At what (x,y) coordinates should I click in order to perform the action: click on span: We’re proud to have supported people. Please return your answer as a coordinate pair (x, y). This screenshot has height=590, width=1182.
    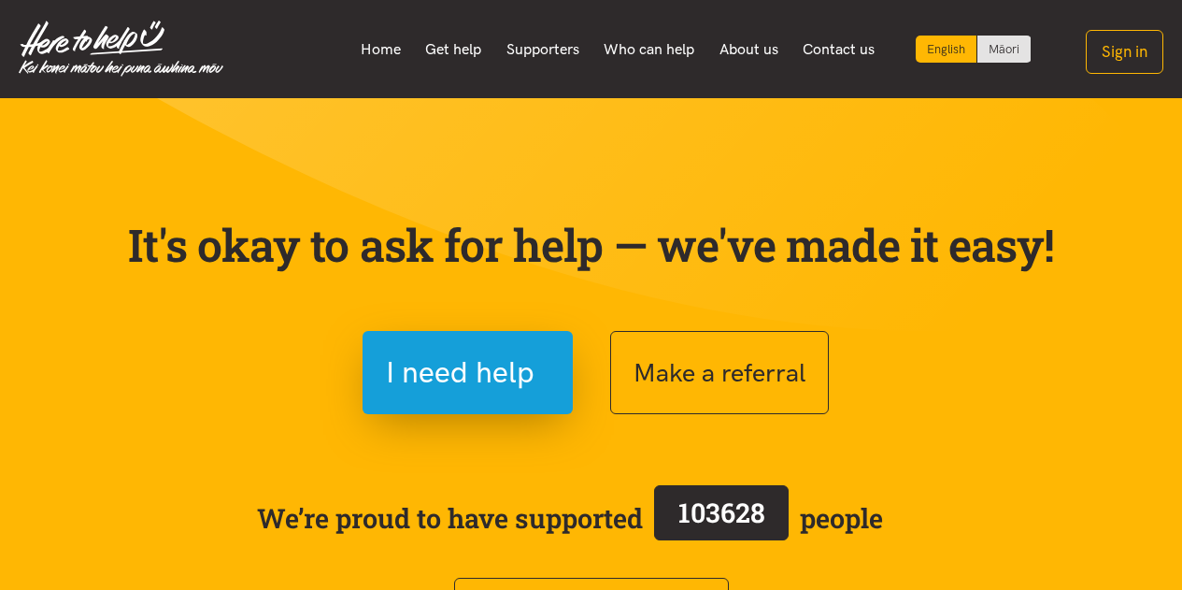
    Looking at the image, I should click on (570, 518).